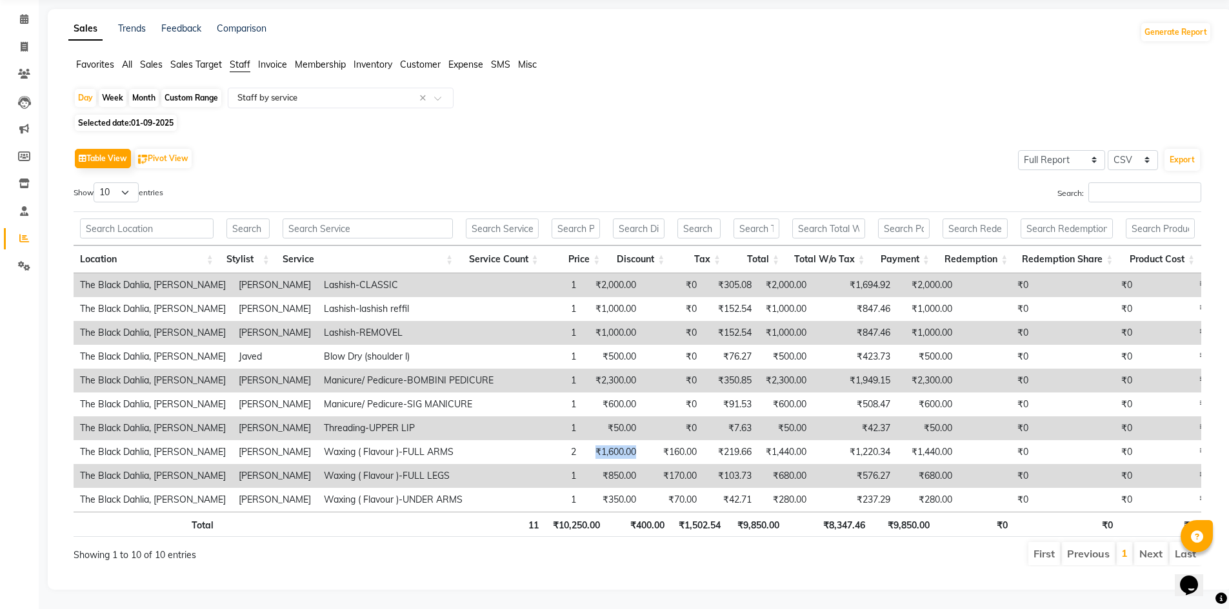 The width and height of the screenshot is (1229, 609). I want to click on th: Service: activate to sort column ascending, so click(368, 259).